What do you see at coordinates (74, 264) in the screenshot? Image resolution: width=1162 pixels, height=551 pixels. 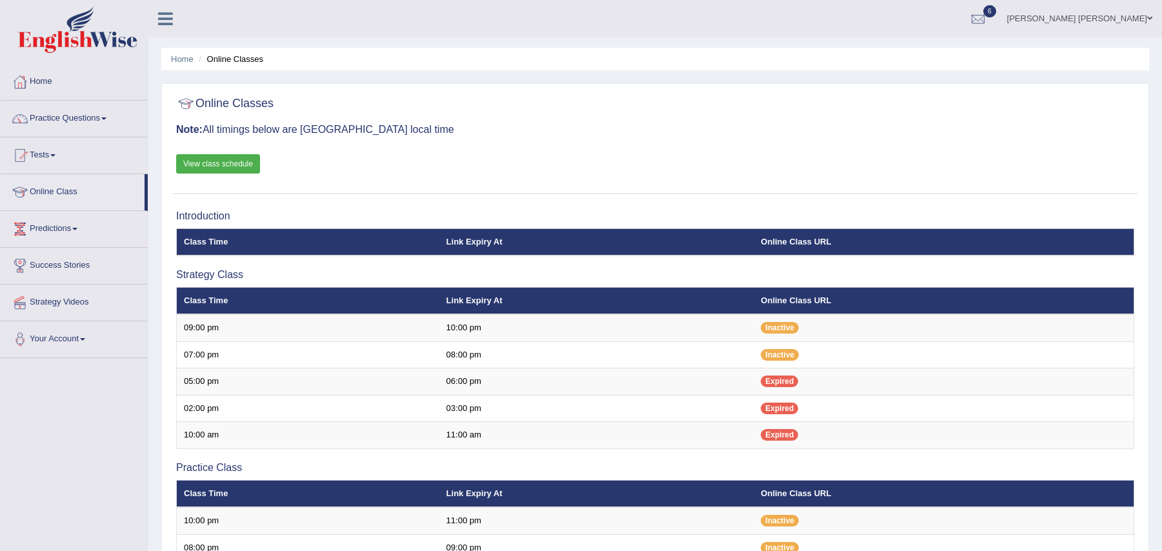 I see `a: Success Stories` at bounding box center [74, 264].